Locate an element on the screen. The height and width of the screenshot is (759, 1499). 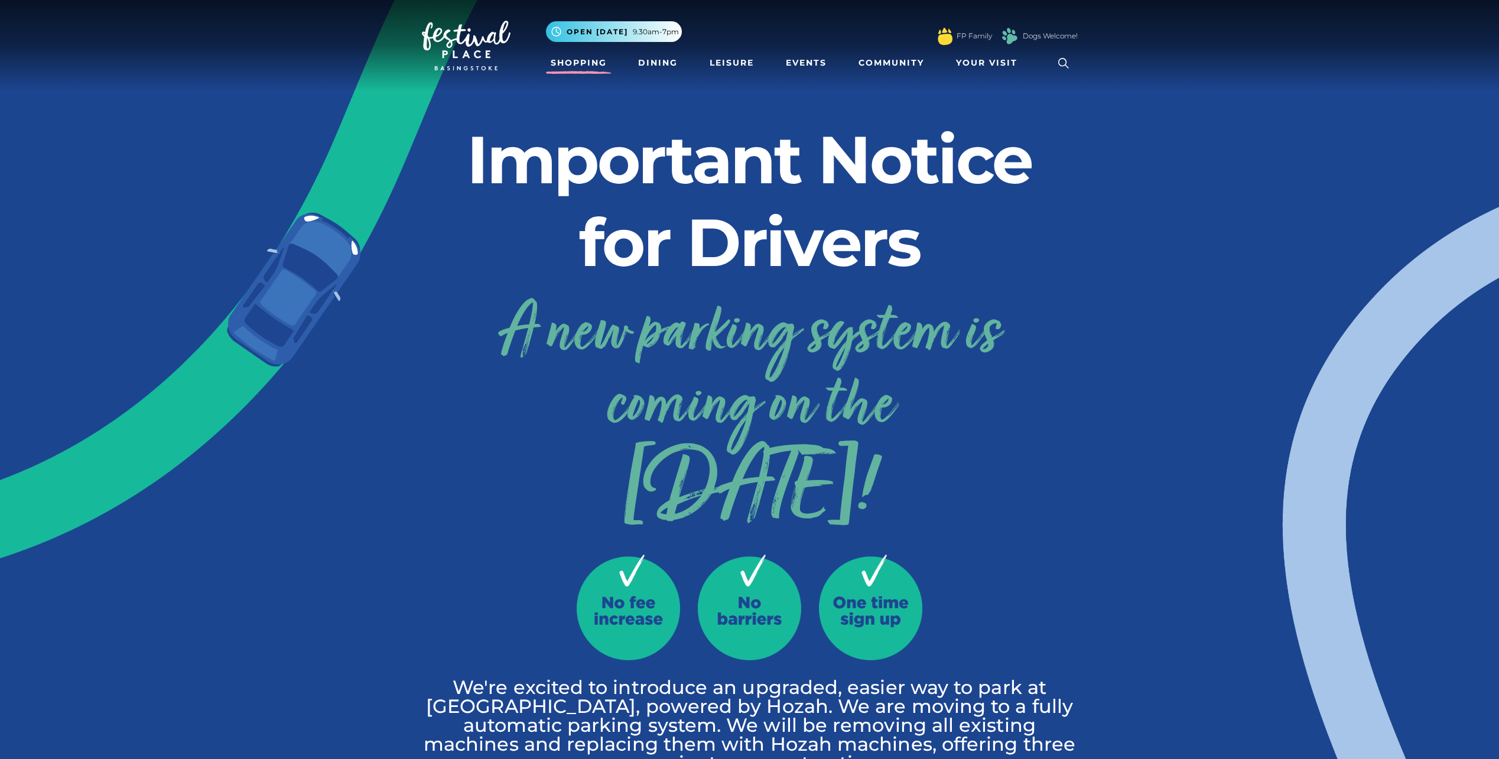
a: FP Family is located at coordinates (974, 36).